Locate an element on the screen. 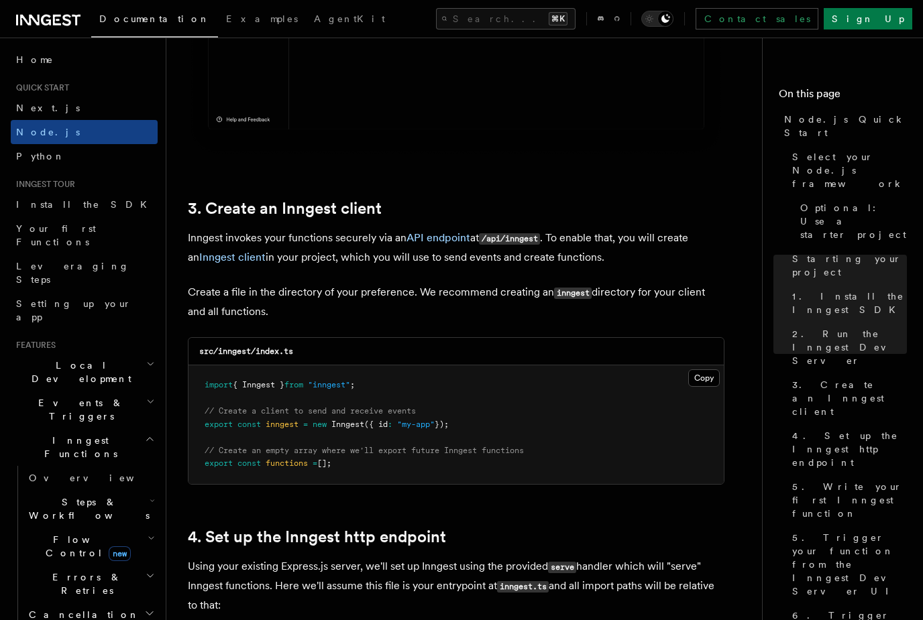  span: Events & Triggers is located at coordinates (78, 410).